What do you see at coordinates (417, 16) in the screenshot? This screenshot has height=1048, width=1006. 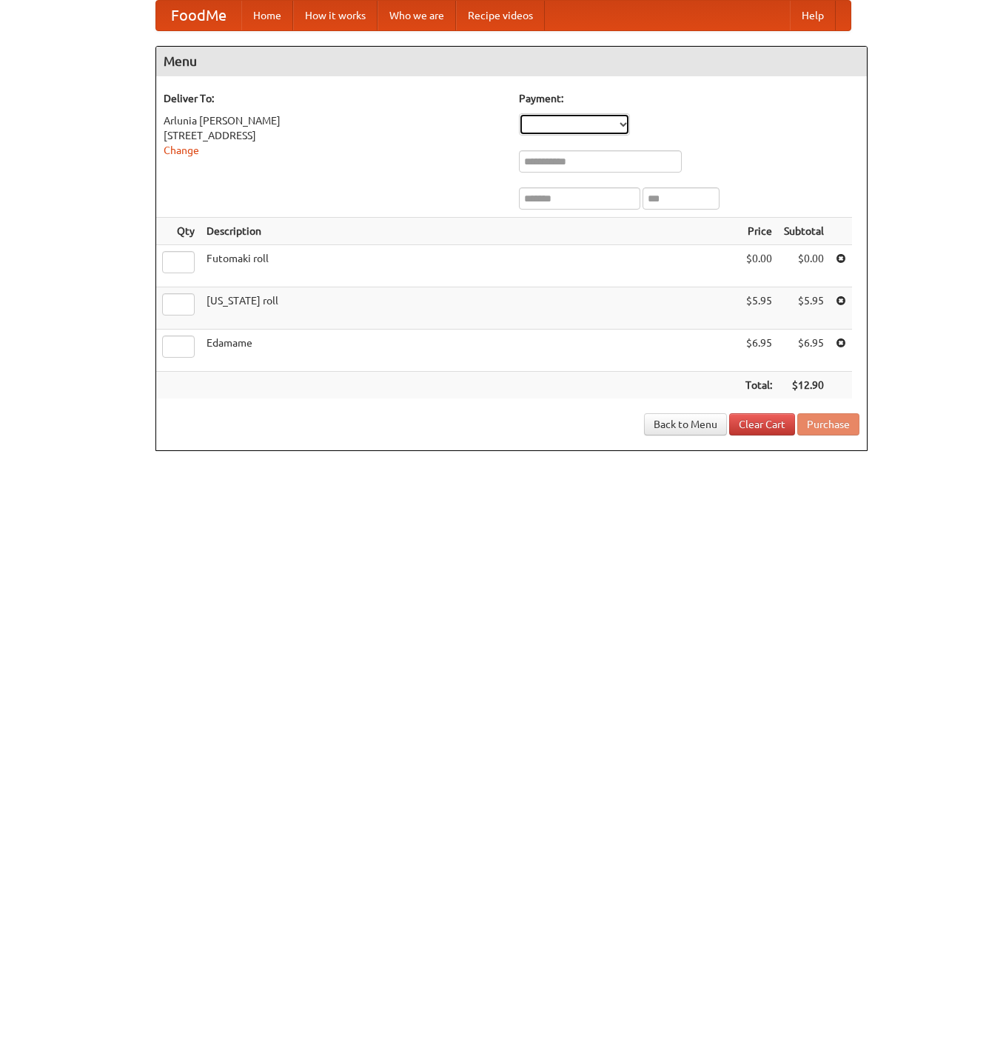 I see `a: Who we are` at bounding box center [417, 16].